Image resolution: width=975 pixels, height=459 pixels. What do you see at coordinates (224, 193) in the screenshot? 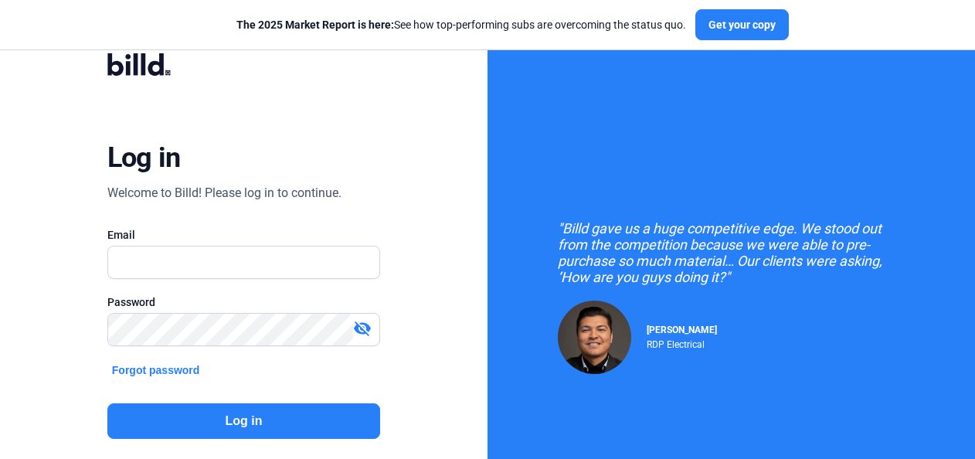
I see `div: Welcome to Billd! Please log in to continue.` at bounding box center [224, 193].